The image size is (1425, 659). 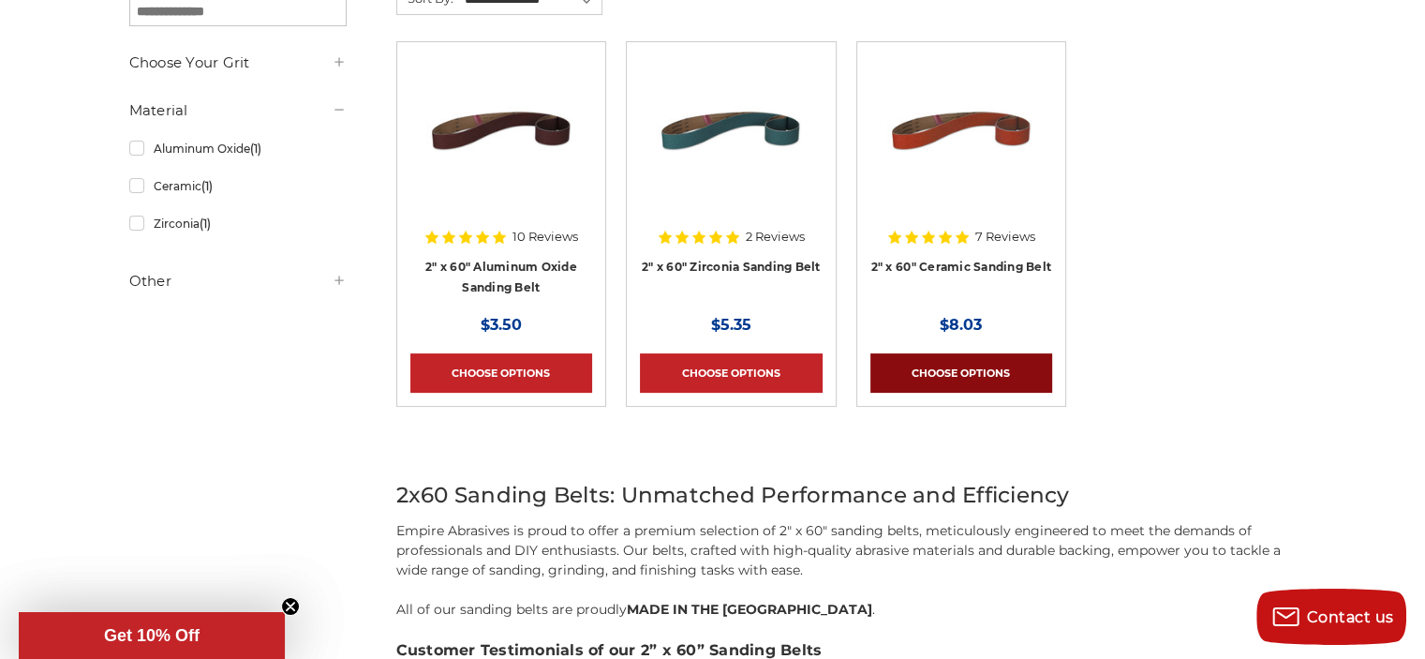 What do you see at coordinates (501, 146) in the screenshot?
I see `a: 2" x 60" Aluminum Oxide Pipe Sanding Belt` at bounding box center [501, 146].